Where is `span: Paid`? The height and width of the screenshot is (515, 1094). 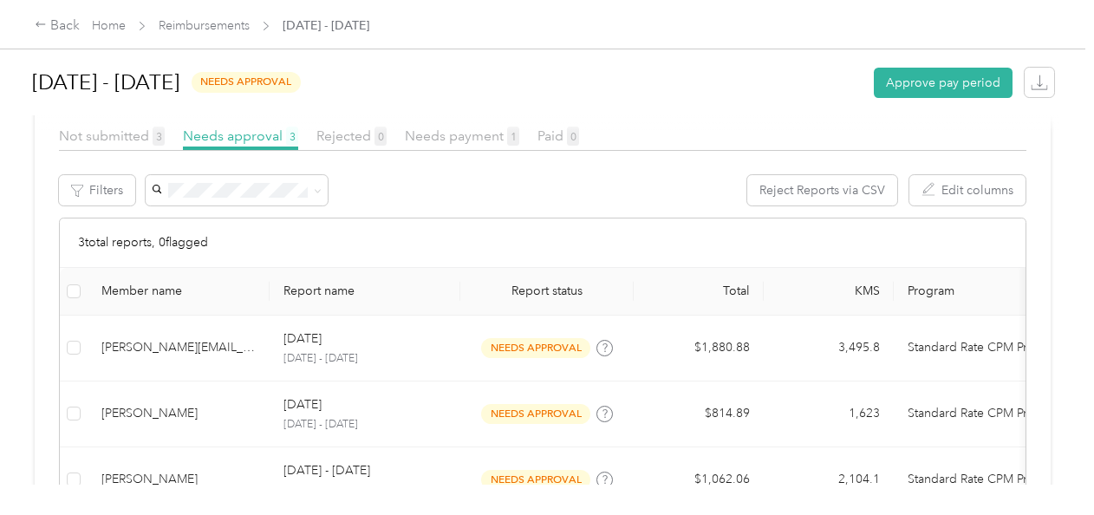
span: Paid is located at coordinates (558, 135).